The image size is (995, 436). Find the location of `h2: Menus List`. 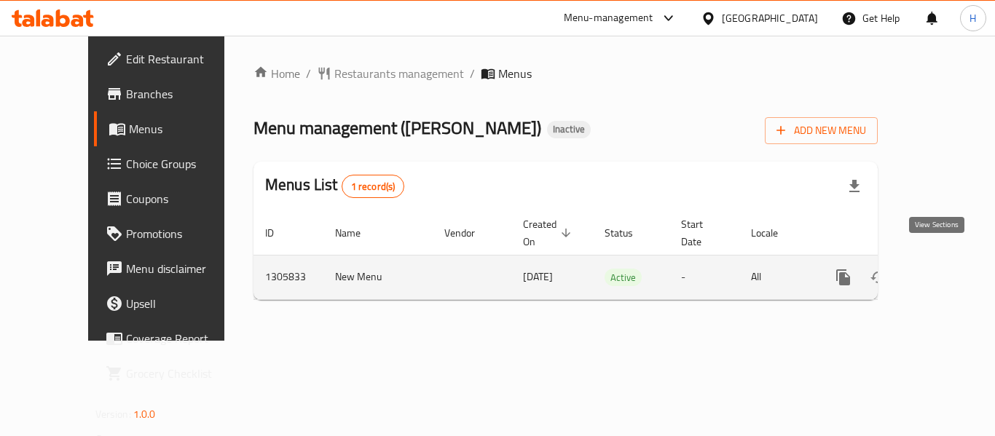

h2: Menus List is located at coordinates (334, 186).